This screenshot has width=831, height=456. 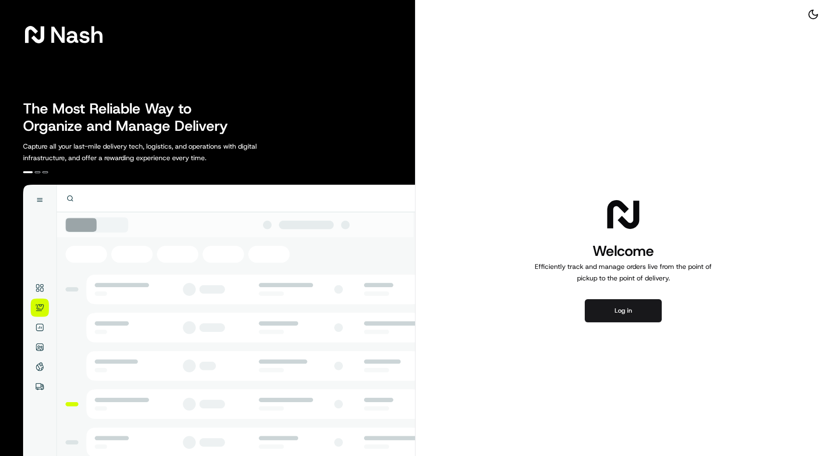 I want to click on span: Nash, so click(x=76, y=35).